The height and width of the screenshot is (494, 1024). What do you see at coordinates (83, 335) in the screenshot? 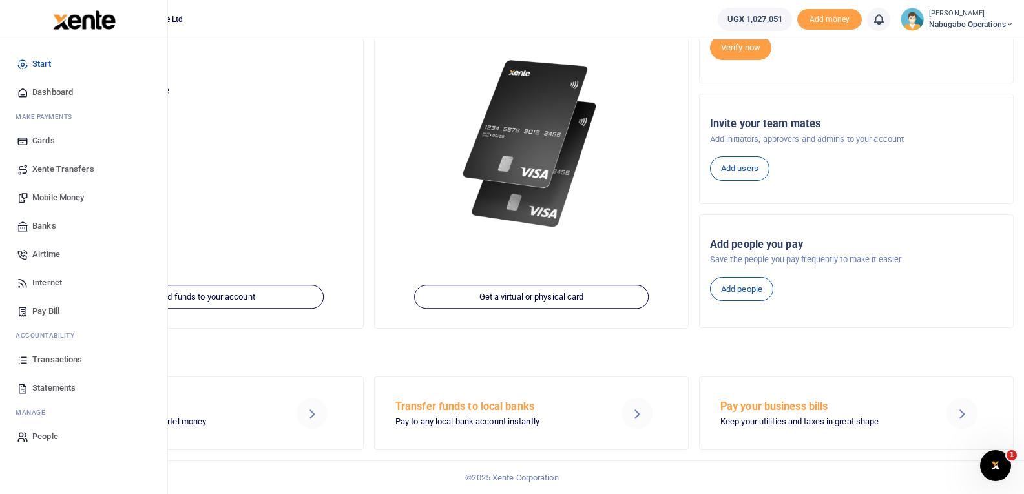
I see `li: Ac` at bounding box center [83, 335].